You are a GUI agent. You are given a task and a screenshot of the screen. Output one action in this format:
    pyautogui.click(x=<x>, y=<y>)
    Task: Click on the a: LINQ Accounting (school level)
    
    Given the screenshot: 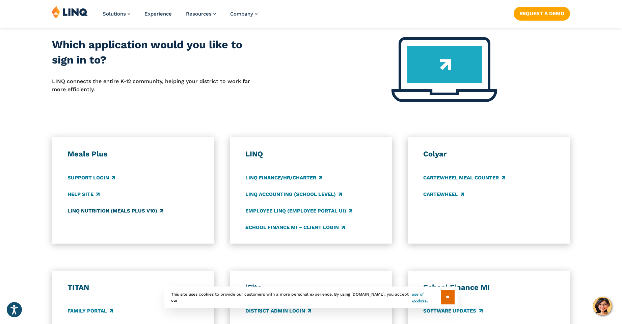 What is the action you would take?
    pyautogui.click(x=294, y=194)
    